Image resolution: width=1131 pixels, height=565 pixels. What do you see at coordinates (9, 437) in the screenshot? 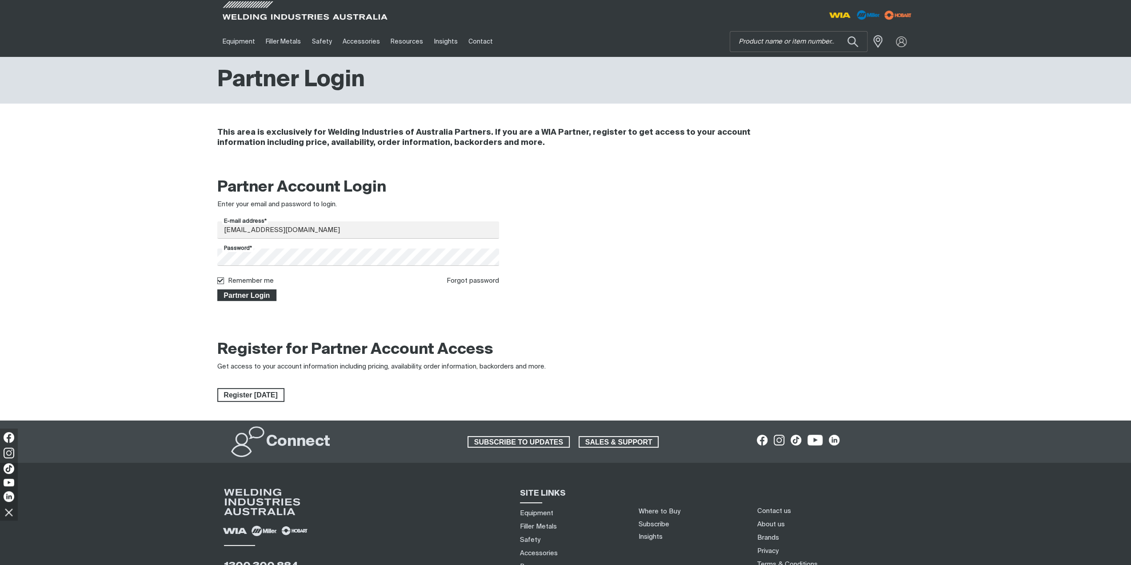
I see `img: Facebook` at bounding box center [9, 437].